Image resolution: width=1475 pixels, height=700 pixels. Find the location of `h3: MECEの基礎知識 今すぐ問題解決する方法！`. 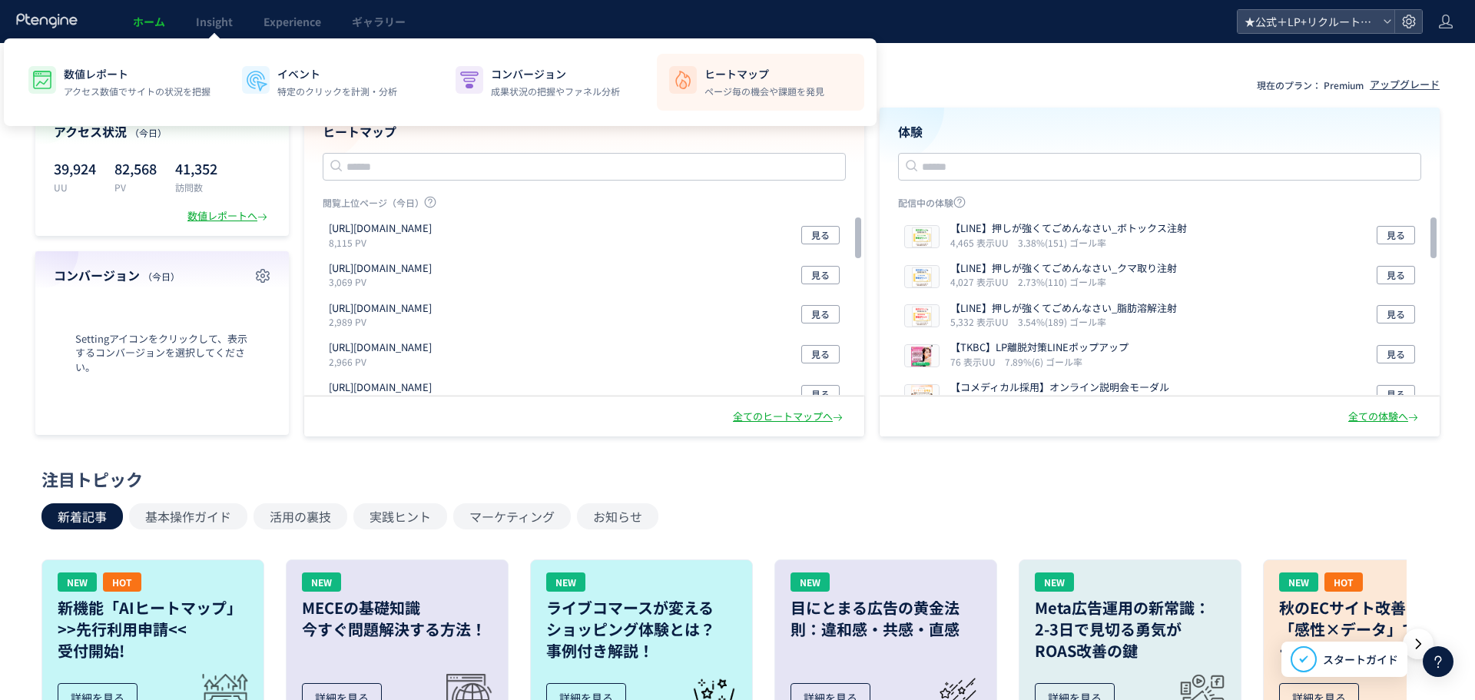

h3: MECEの基礎知識 今すぐ問題解決する方法！ is located at coordinates (397, 618).